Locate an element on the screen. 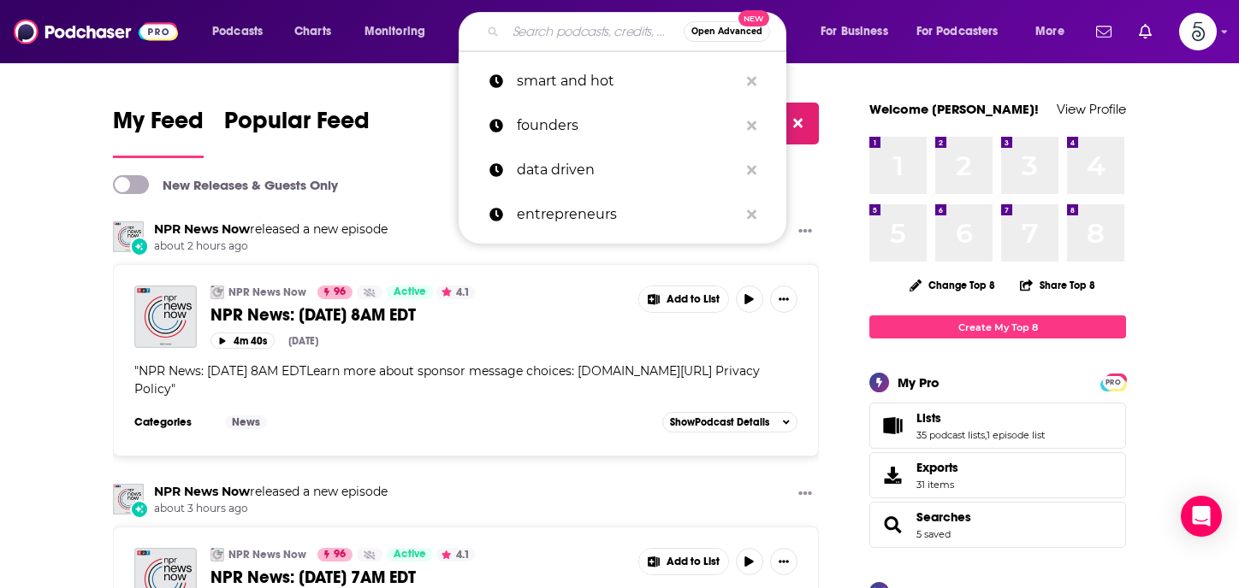 This screenshot has height=588, width=1239. a: 5 saved is located at coordinates (933, 535).